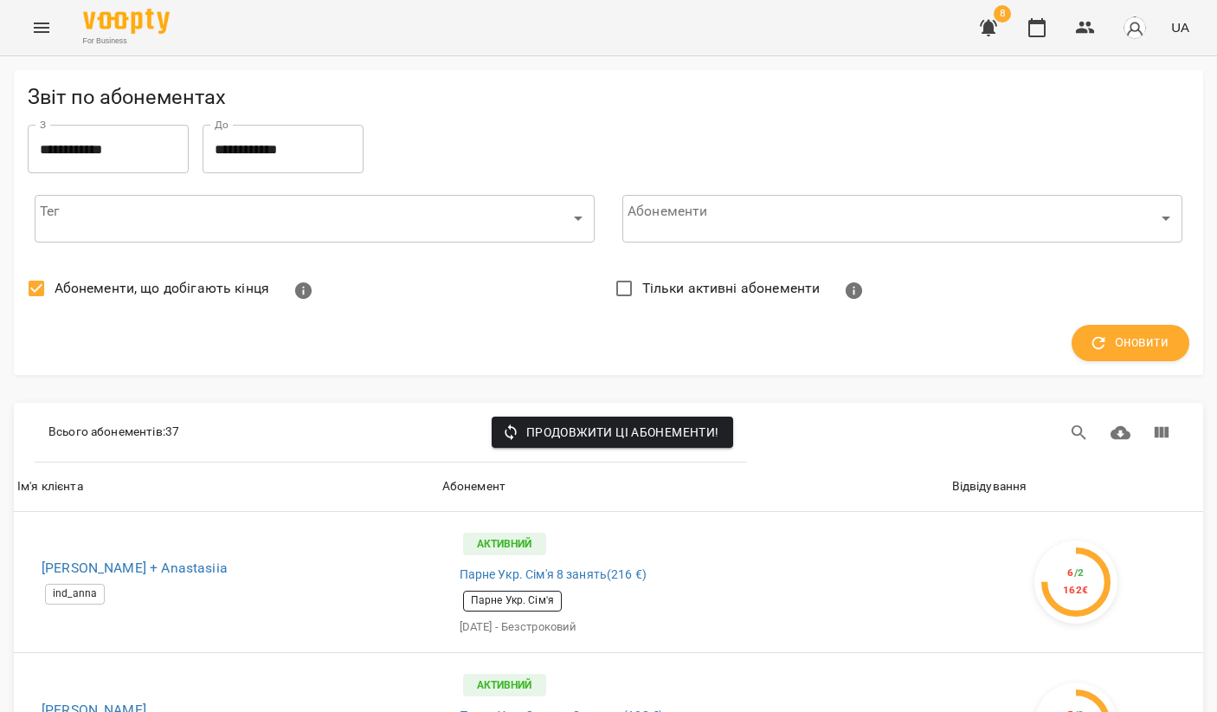  Describe the element at coordinates (1079, 572) in the screenshot. I see `span: / 2` at that location.